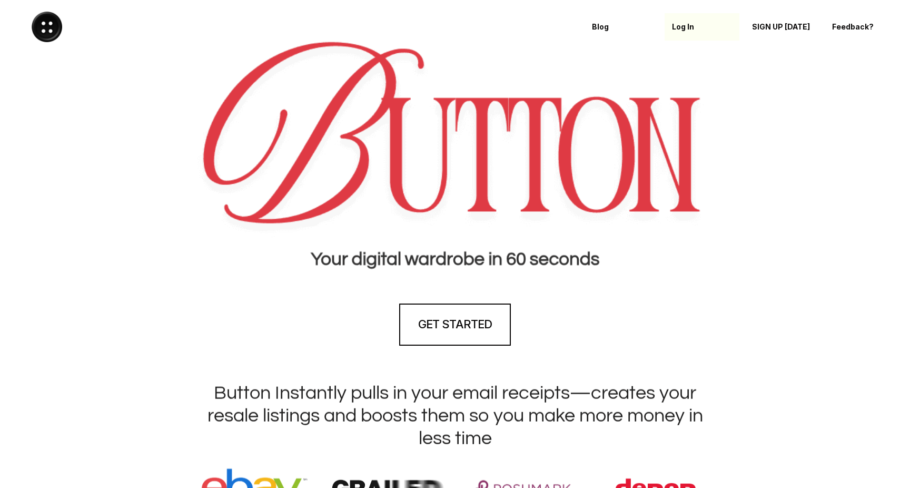 This screenshot has width=910, height=488. I want to click on a: Feedback?, so click(862, 27).